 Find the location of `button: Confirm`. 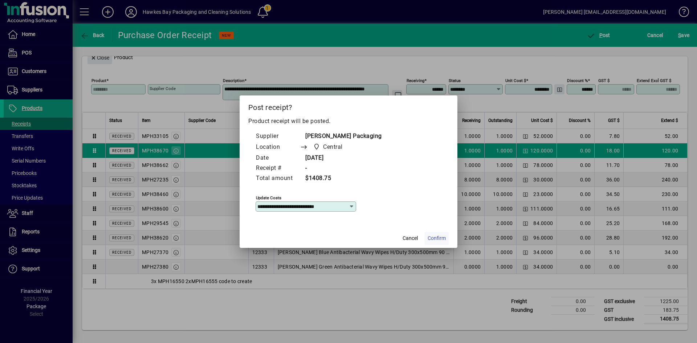

button: Confirm is located at coordinates (437, 239).